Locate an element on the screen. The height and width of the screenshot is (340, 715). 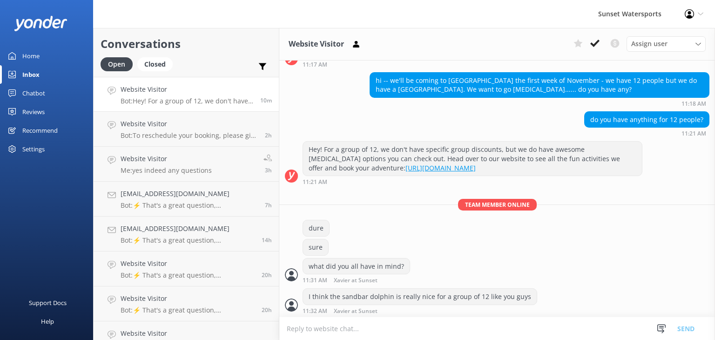
a: Website VisitorBot:Hey! For a group of 12, we don't have specific group discounts, but we do have... is located at coordinates (186, 94).